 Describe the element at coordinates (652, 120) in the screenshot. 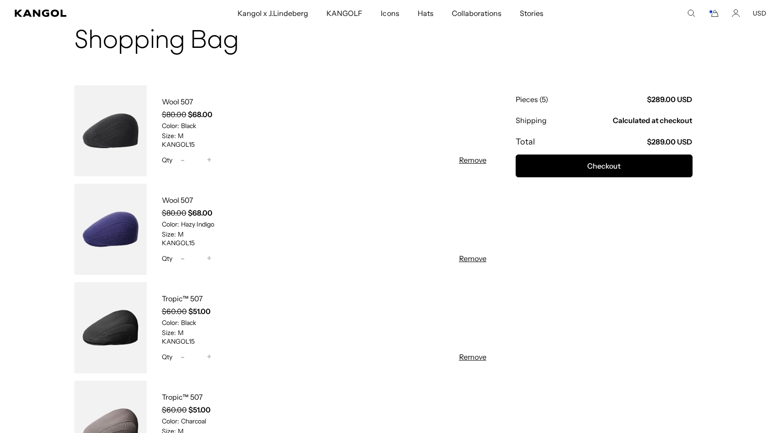

I see `p: Calculated at checkout` at that location.